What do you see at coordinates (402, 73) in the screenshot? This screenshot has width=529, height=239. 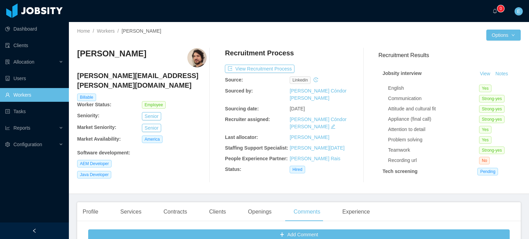 I see `strong: Jobsity interview` at bounding box center [402, 73].